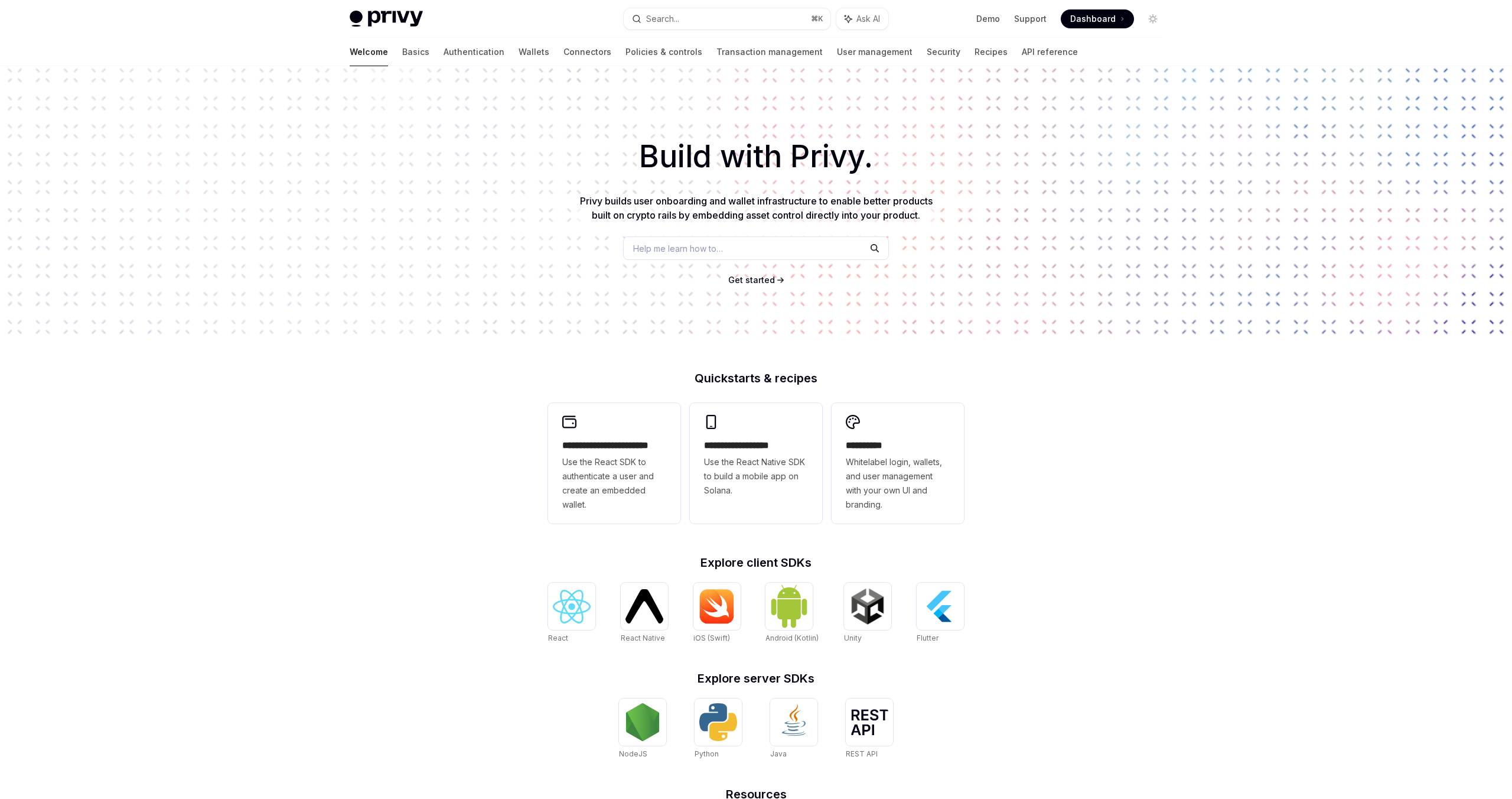  I want to click on span: Use the React SDK to authenticate a user and create an embedded wallet., so click(615, 483).